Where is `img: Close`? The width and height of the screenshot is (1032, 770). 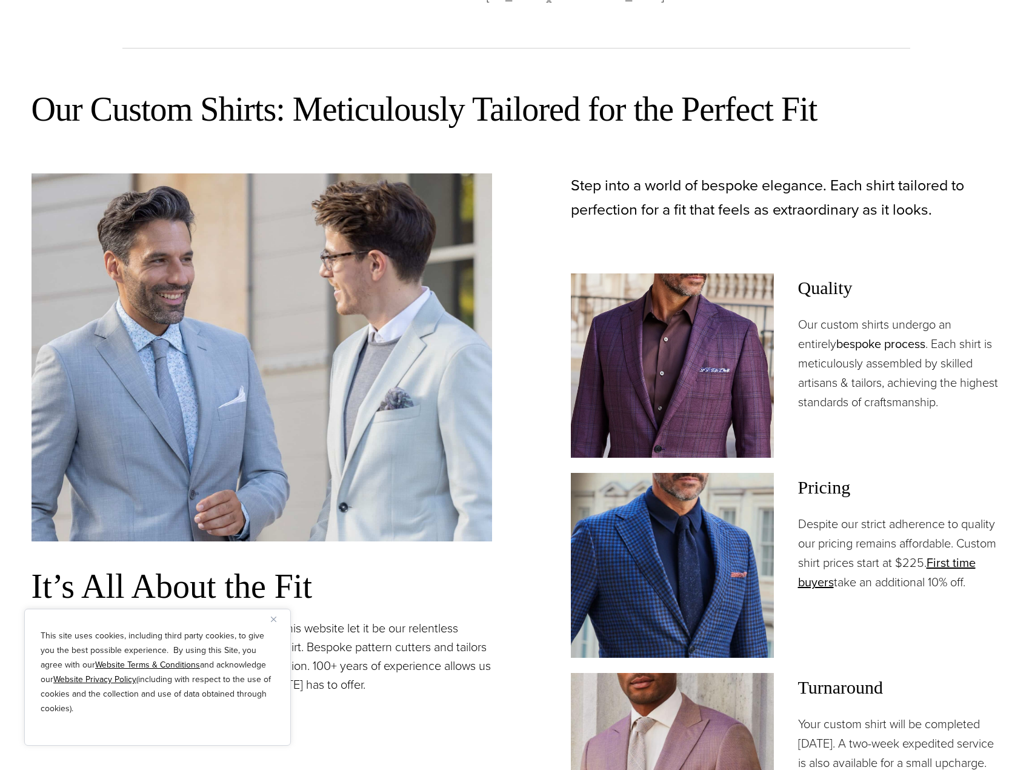 img: Close is located at coordinates (273, 619).